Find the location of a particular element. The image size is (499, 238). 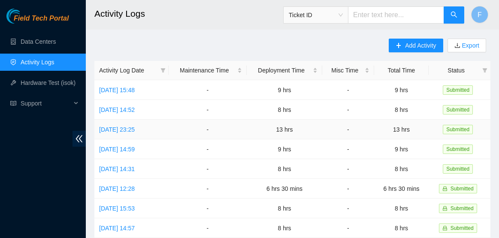

input: Enter text here... is located at coordinates (396, 15).